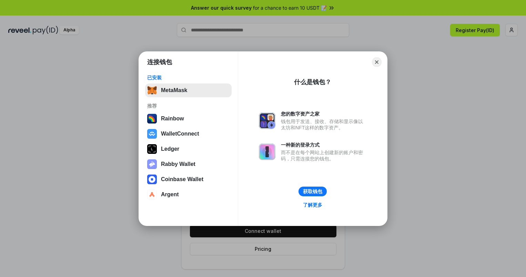  Describe the element at coordinates (188, 119) in the screenshot. I see `button: Rainbow` at that location.